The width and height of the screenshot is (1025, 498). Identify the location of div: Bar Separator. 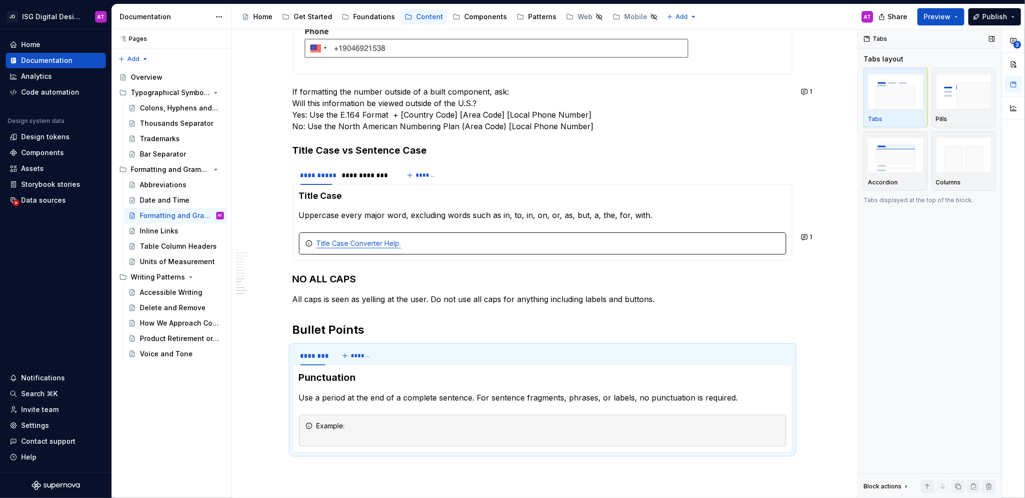
(163, 154).